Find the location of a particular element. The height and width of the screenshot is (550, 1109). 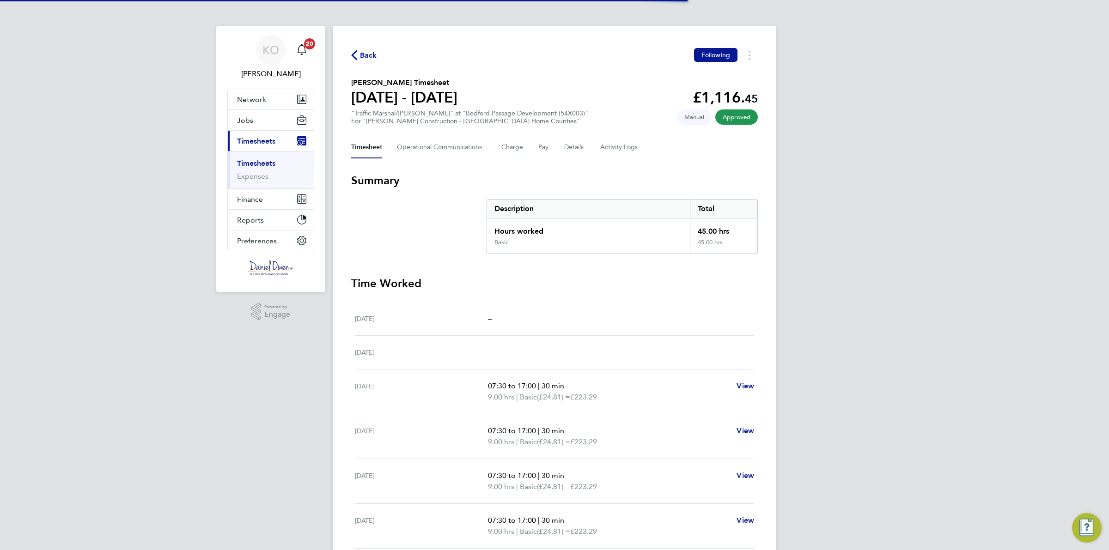

div: Summary is located at coordinates (622, 226).